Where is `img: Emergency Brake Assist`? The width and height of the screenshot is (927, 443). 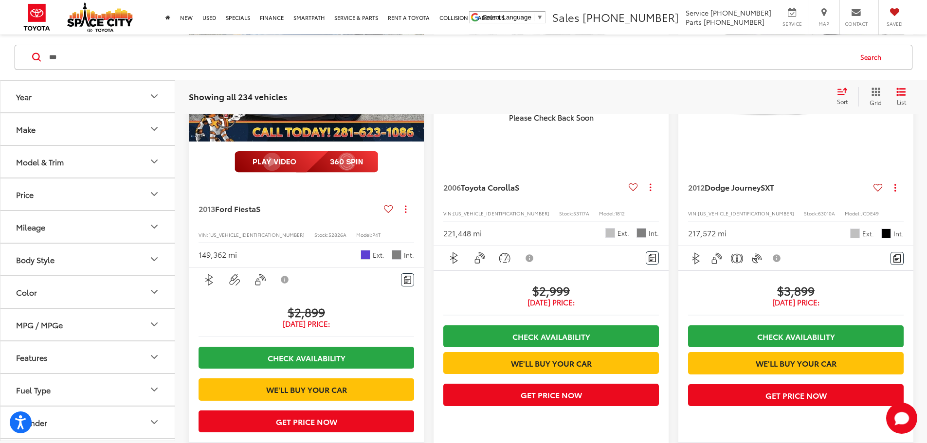
img: Emergency Brake Assist is located at coordinates (736, 258).